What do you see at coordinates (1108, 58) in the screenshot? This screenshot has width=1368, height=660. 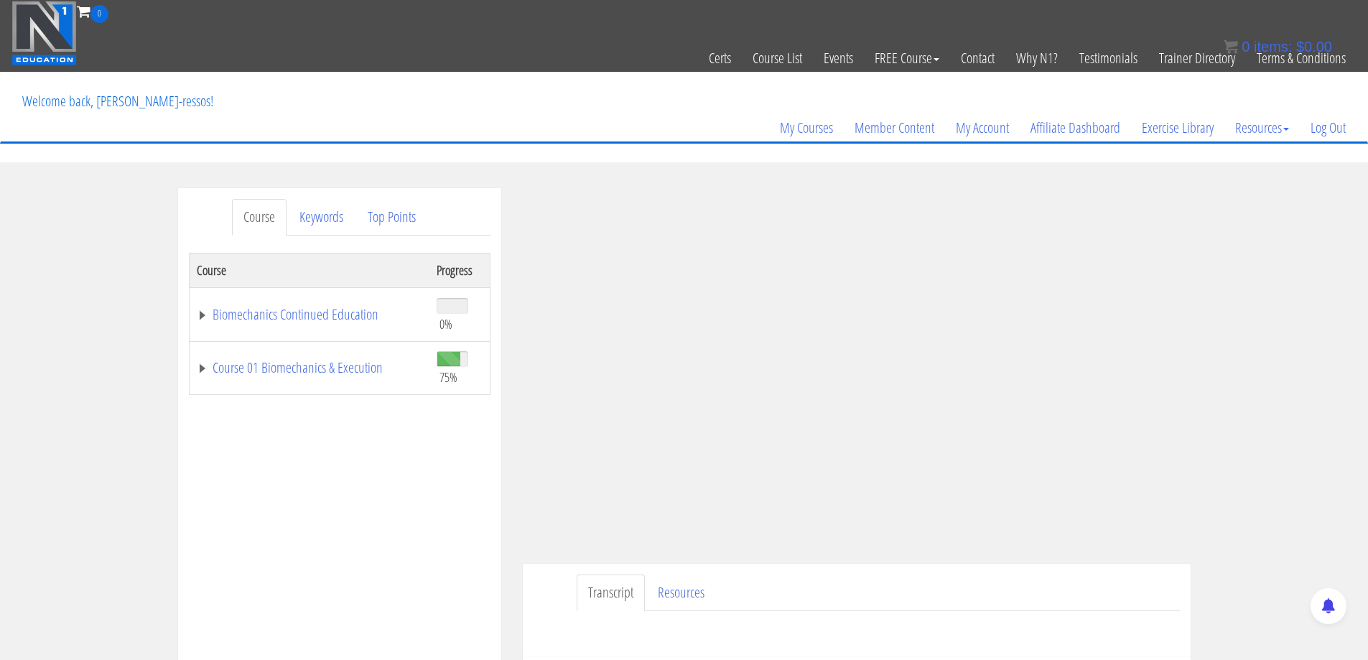 I see `a: Testimonials` at bounding box center [1108, 58].